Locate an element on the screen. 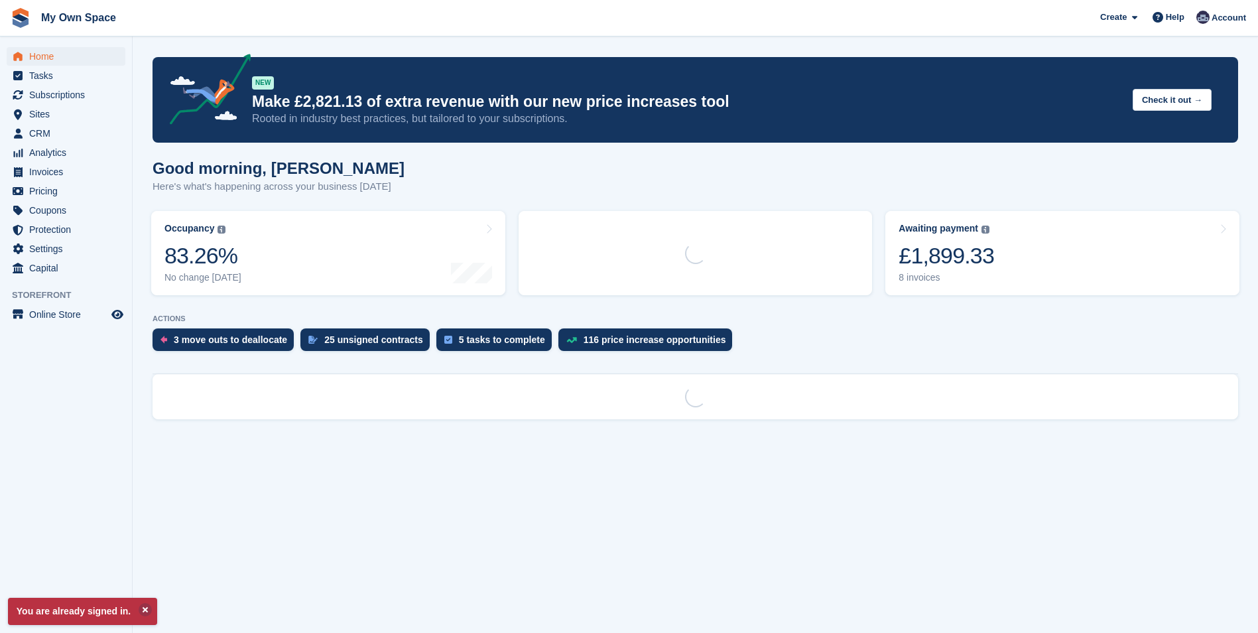  span: Storefront is located at coordinates (72, 295).